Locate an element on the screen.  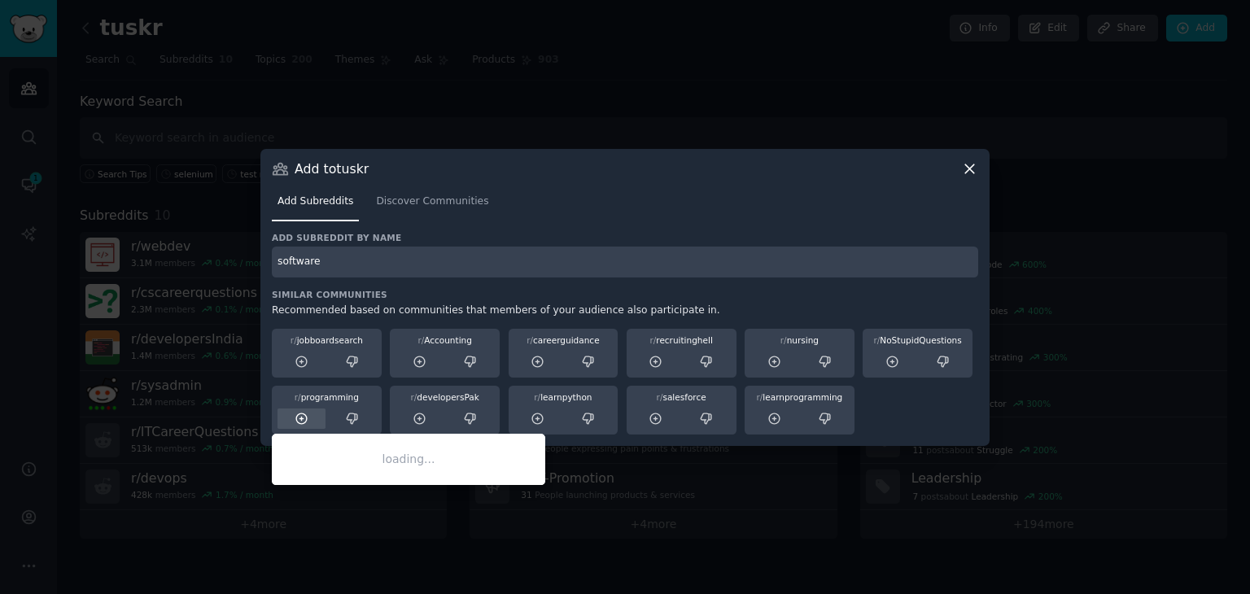
h3: Similar Communities is located at coordinates (625, 294).